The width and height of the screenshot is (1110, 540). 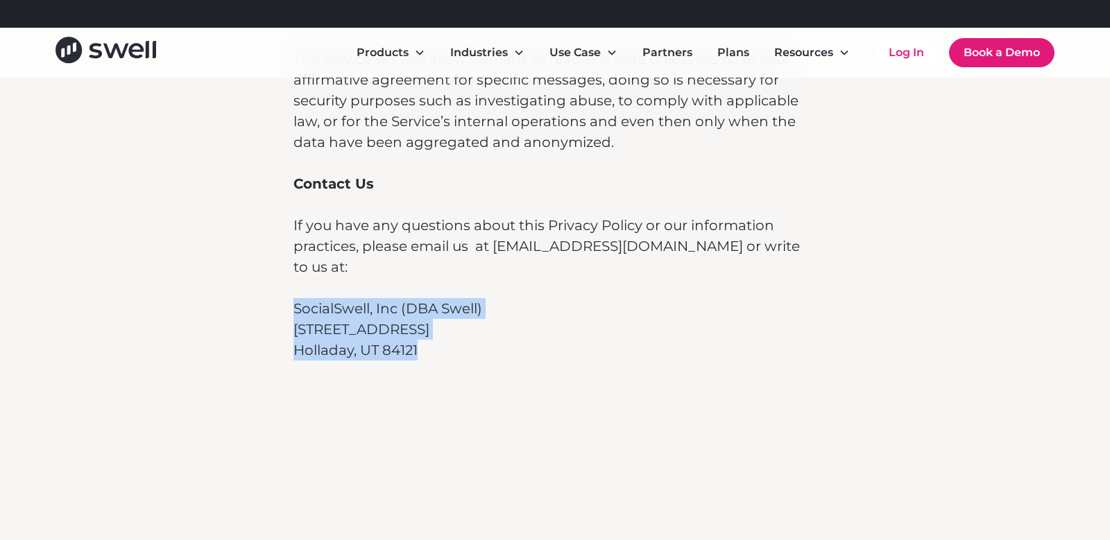 What do you see at coordinates (555, 350) in the screenshot?
I see `p: Holladay, UT 84121` at bounding box center [555, 350].